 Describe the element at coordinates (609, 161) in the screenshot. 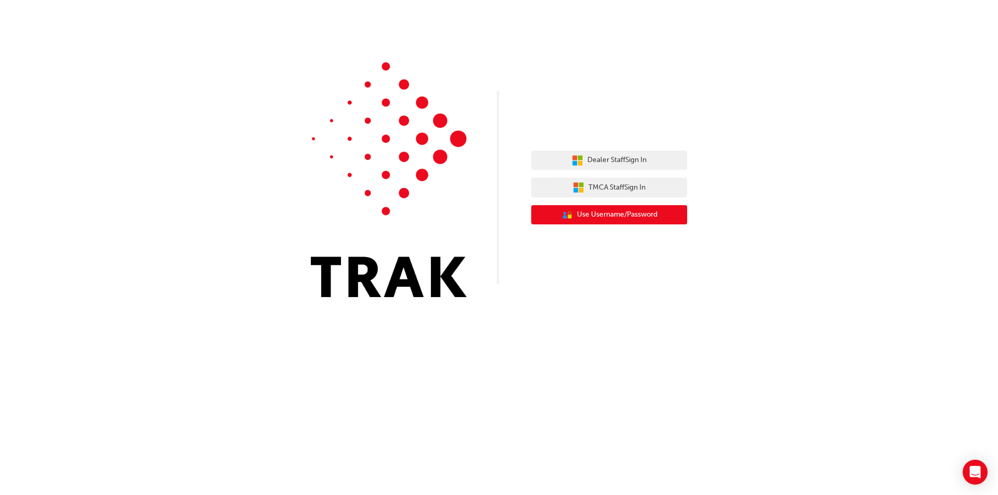

I see `button: Dealer StaffSign In` at that location.